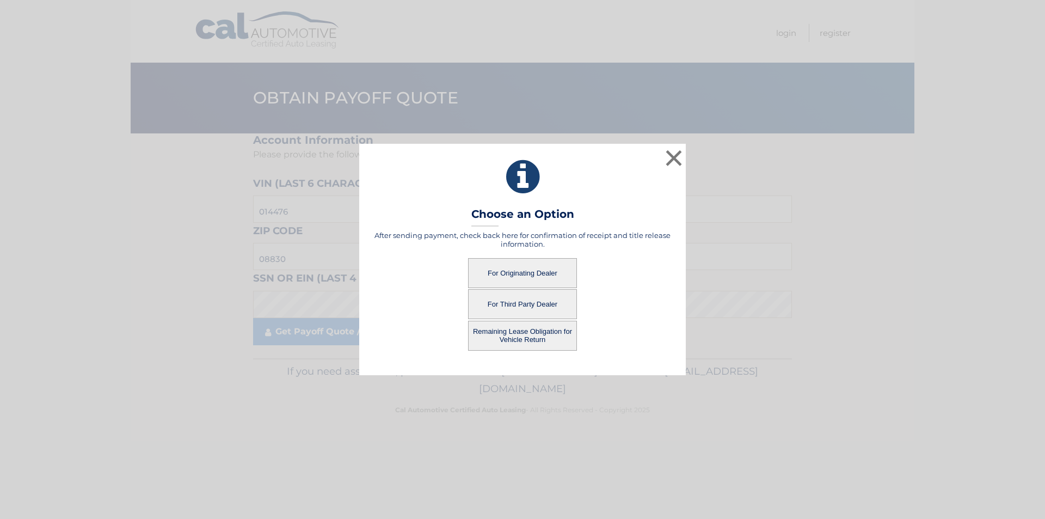  I want to click on button: Remaining Lease Obligation for Vehicle Return, so click(522, 335).